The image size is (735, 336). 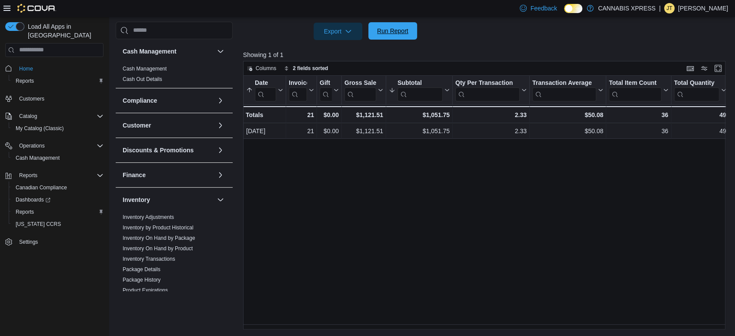 I want to click on button: 2 fields sorted, so click(x=306, y=68).